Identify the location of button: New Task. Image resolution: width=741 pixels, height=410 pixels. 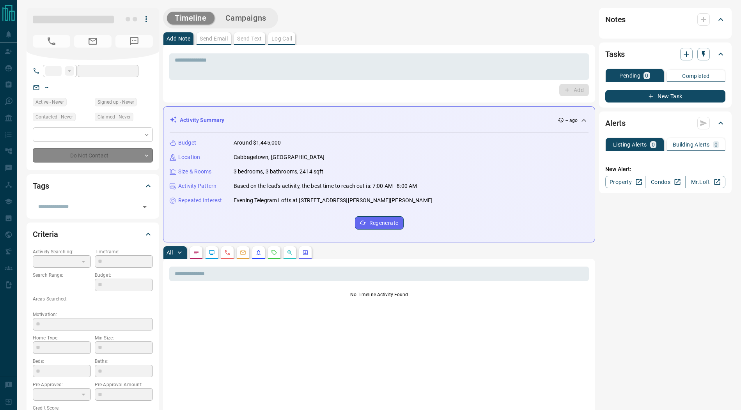
(665, 96).